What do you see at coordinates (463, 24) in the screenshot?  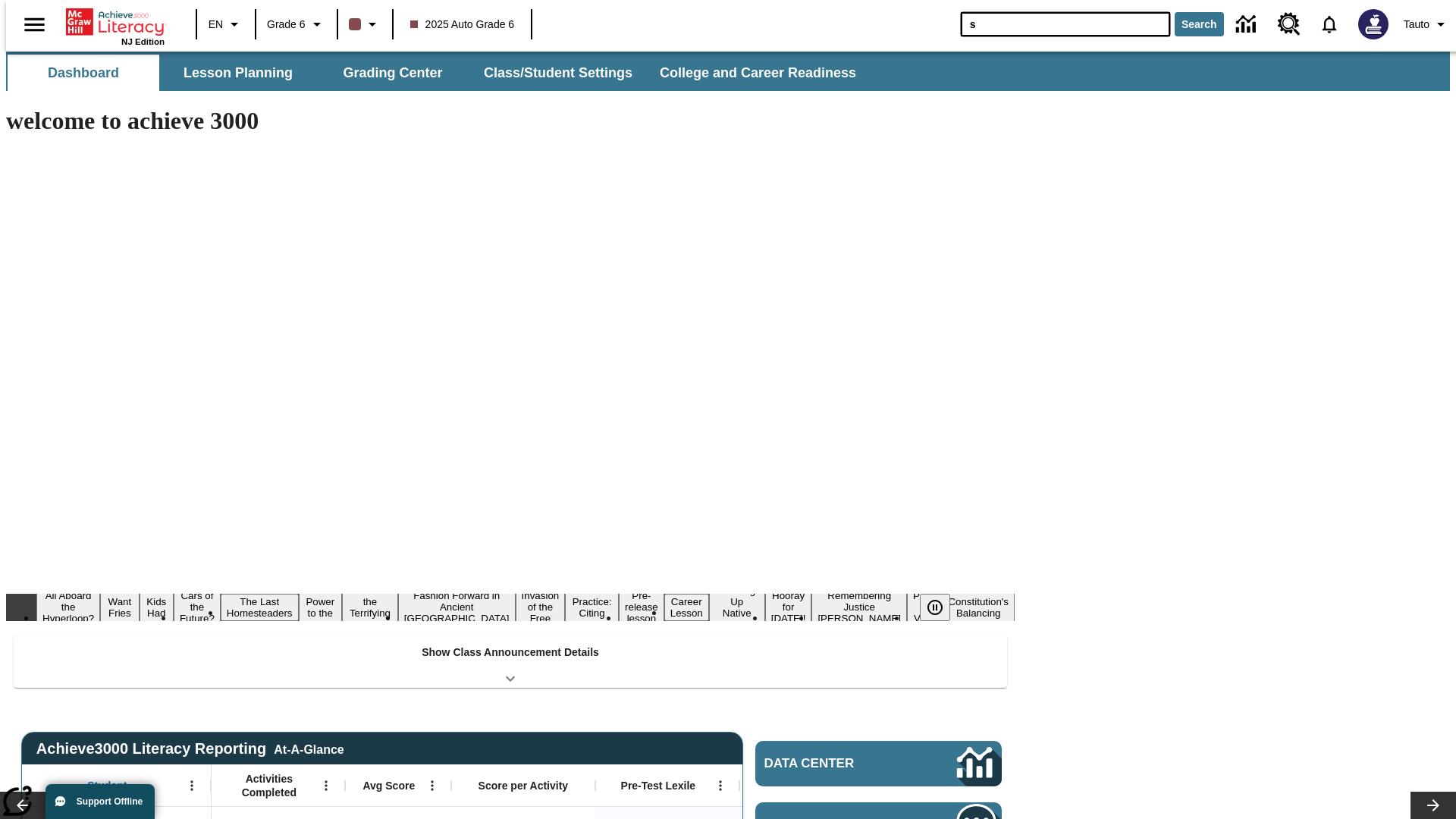 I see `span: 2025 Auto Grade 6` at bounding box center [463, 24].